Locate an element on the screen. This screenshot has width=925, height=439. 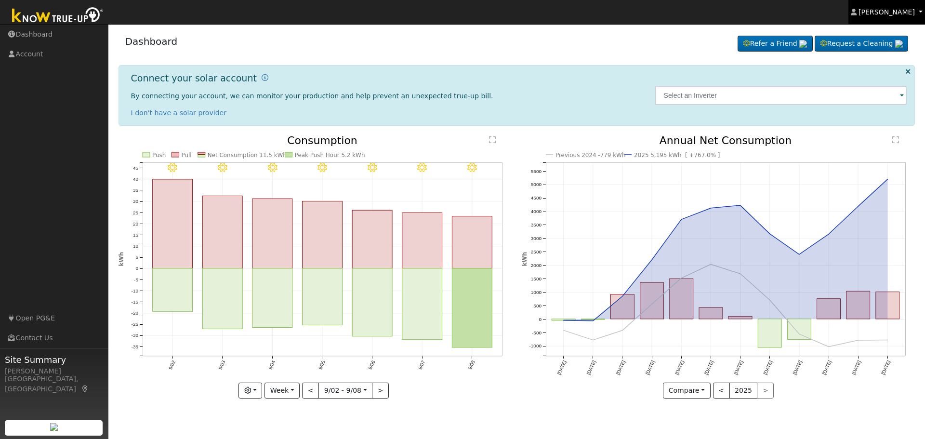
a: Map is located at coordinates (85, 389).